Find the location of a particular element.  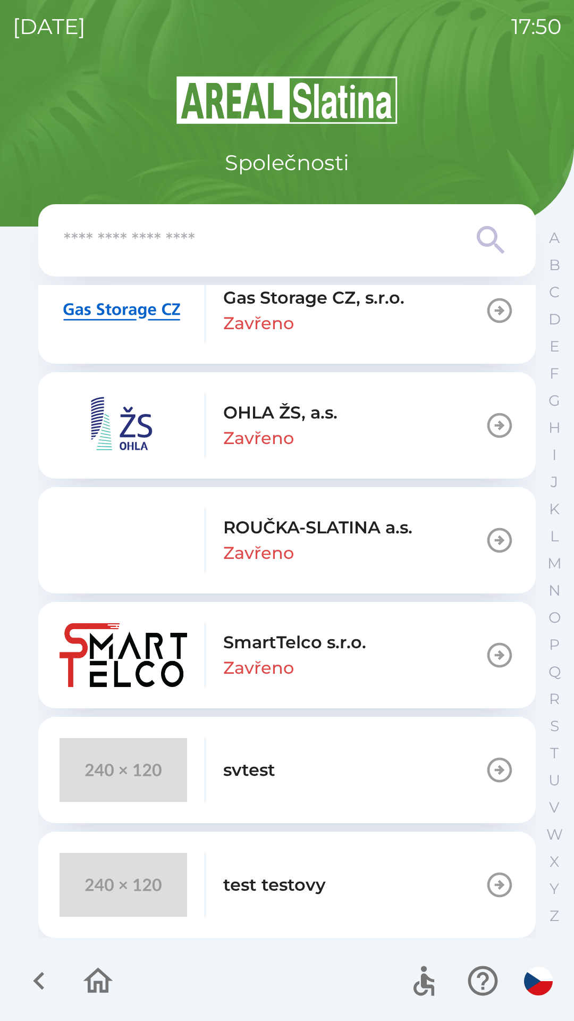

p: G is located at coordinates (554, 400).